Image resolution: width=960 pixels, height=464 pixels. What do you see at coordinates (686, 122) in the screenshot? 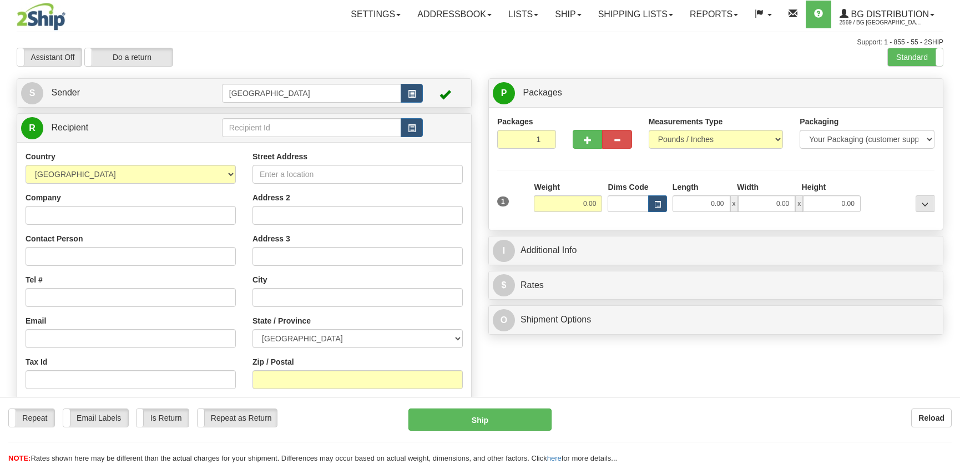
I see `label: Measurements Type` at bounding box center [686, 122].